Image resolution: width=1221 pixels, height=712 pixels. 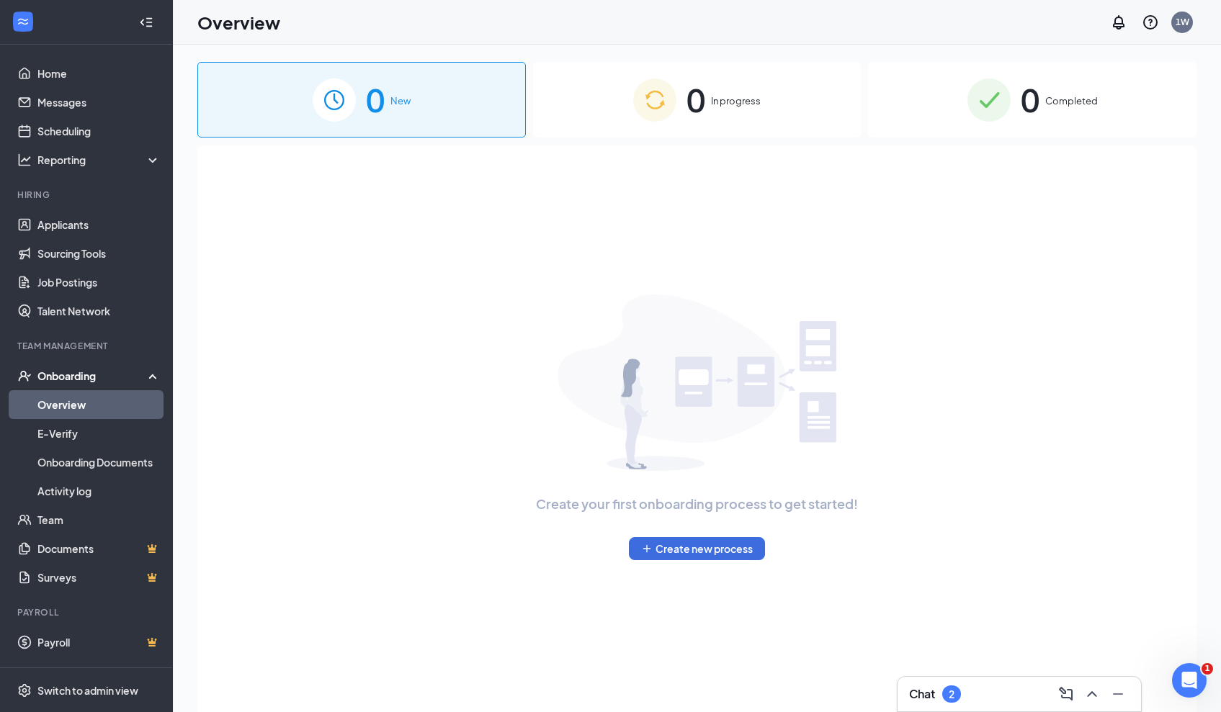 What do you see at coordinates (1092, 694) in the screenshot?
I see `svg: ChevronUp` at bounding box center [1092, 694].